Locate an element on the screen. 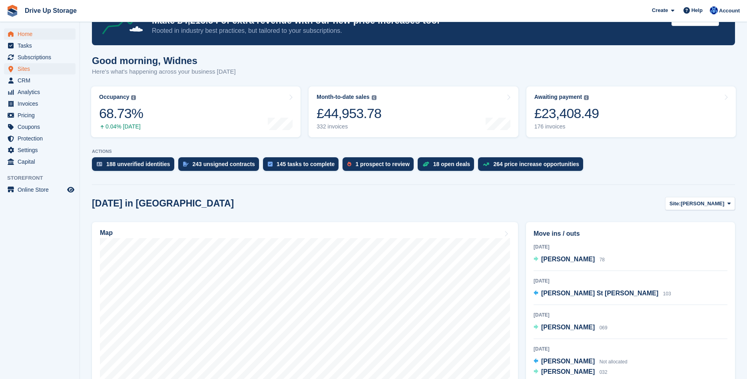 The height and width of the screenshot is (379, 747). span: Analytics is located at coordinates (42, 92).